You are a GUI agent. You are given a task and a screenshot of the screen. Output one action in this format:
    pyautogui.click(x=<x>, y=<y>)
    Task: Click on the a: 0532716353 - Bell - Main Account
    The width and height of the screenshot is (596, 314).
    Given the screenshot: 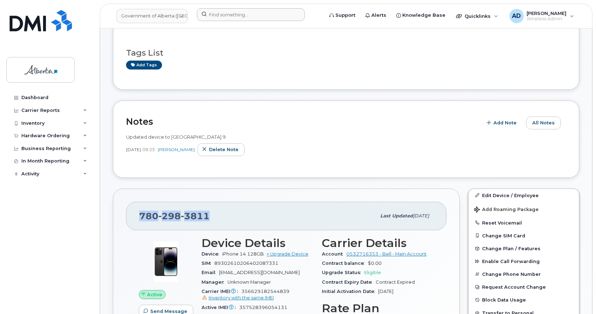 What is the action you would take?
    pyautogui.click(x=386, y=253)
    